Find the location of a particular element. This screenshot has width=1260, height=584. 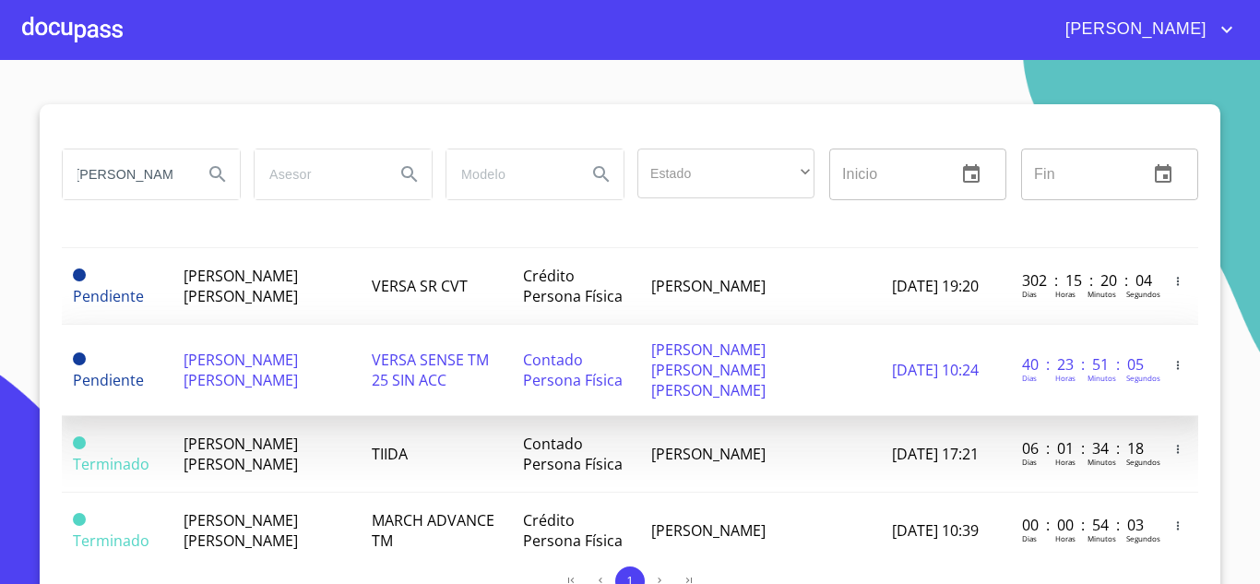

span: MARCH ADVANCE TM is located at coordinates (433, 530).